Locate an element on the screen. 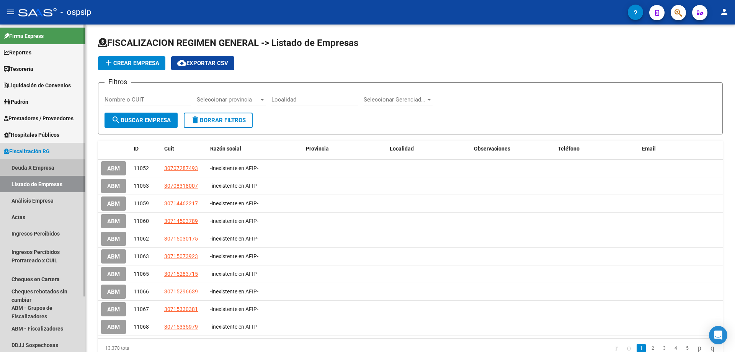  span: 30715283715 is located at coordinates (181, 274).